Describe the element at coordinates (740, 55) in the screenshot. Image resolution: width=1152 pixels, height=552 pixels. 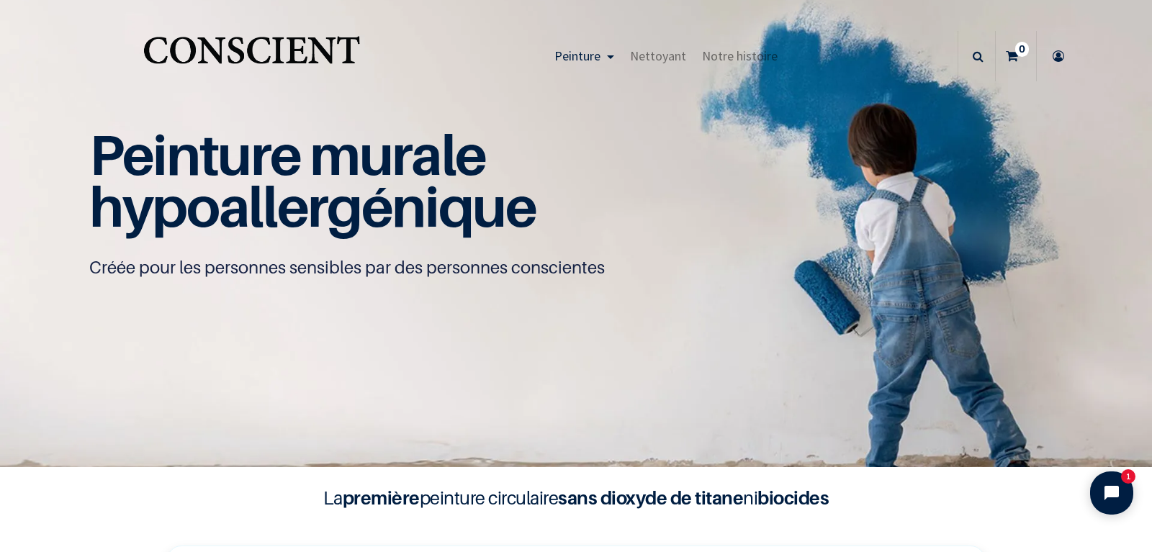
I see `span: Notre histoire` at that location.